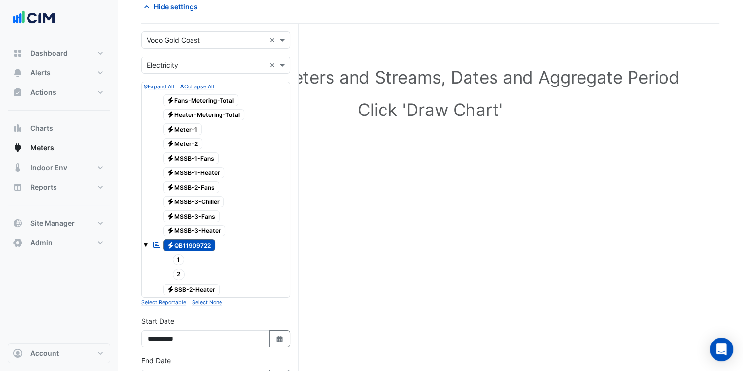 The width and height of the screenshot is (743, 371). I want to click on span: 2, so click(179, 274).